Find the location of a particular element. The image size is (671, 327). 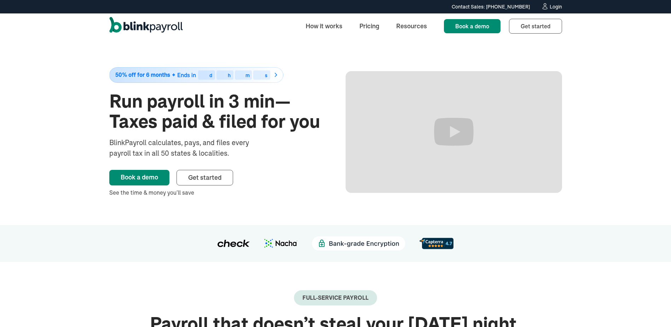

a: Pricing is located at coordinates (369, 26).